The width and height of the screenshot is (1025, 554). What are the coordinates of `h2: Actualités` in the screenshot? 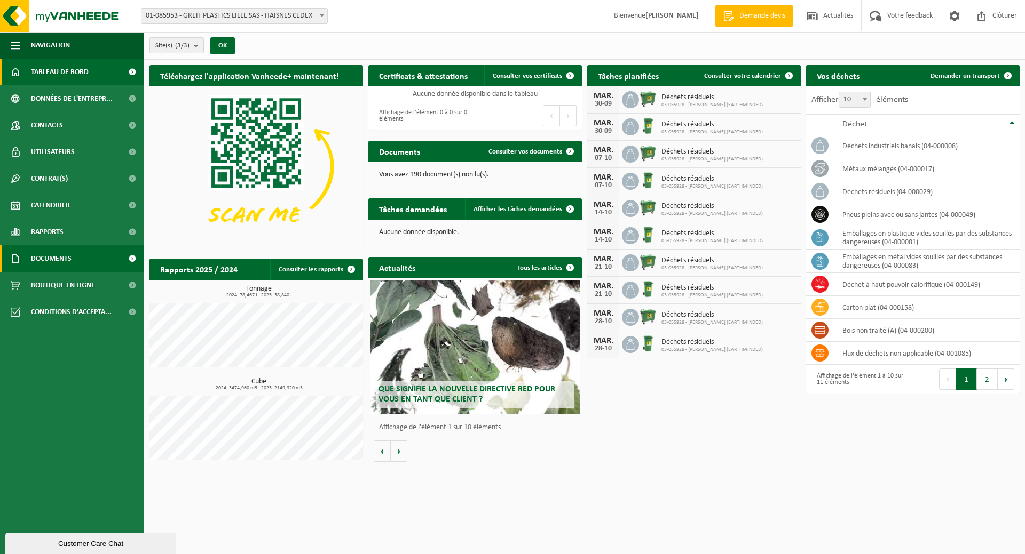 It's located at (397, 267).